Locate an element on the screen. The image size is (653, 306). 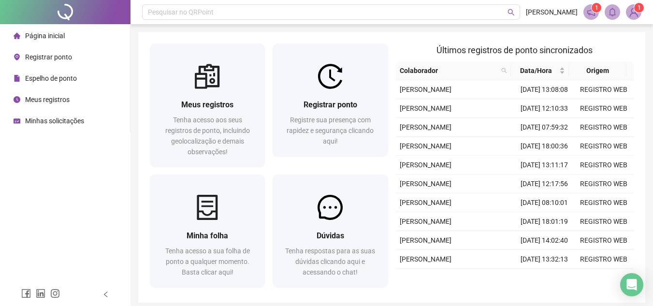
span: facebook is located at coordinates (26, 293).